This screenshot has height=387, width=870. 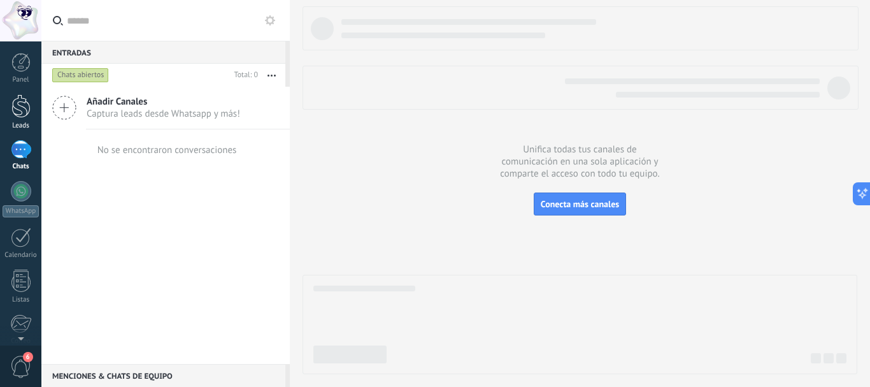 What do you see at coordinates (163, 52) in the screenshot?
I see `div: Entradas` at bounding box center [163, 52].